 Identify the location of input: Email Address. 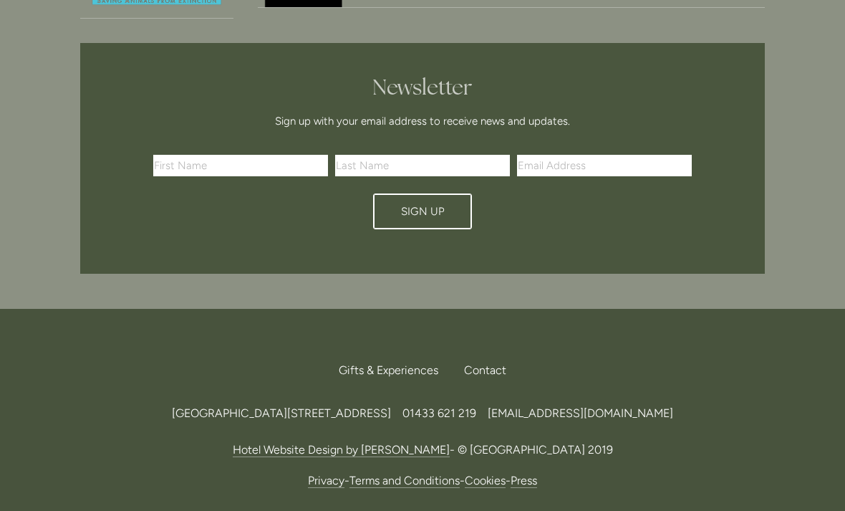
(604, 165).